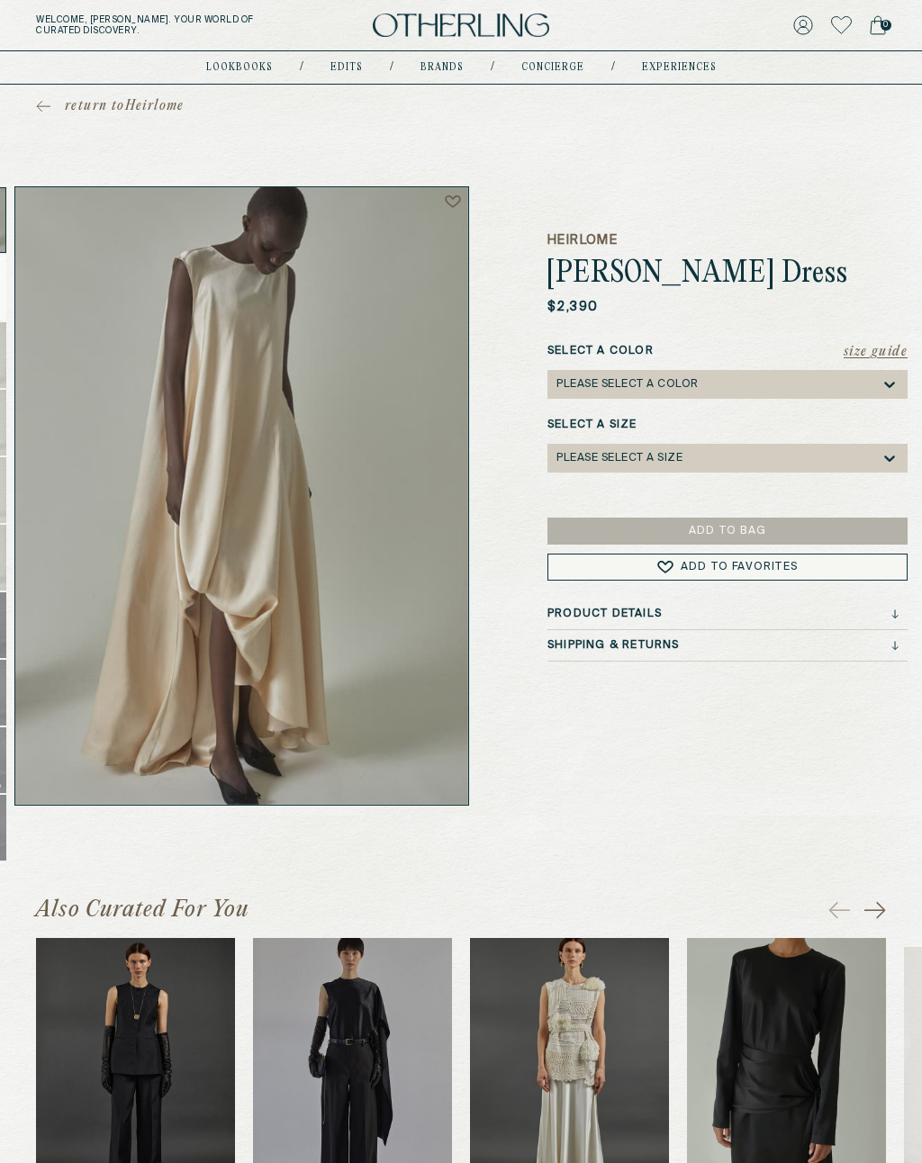  I want to click on a: lookbooks, so click(239, 68).